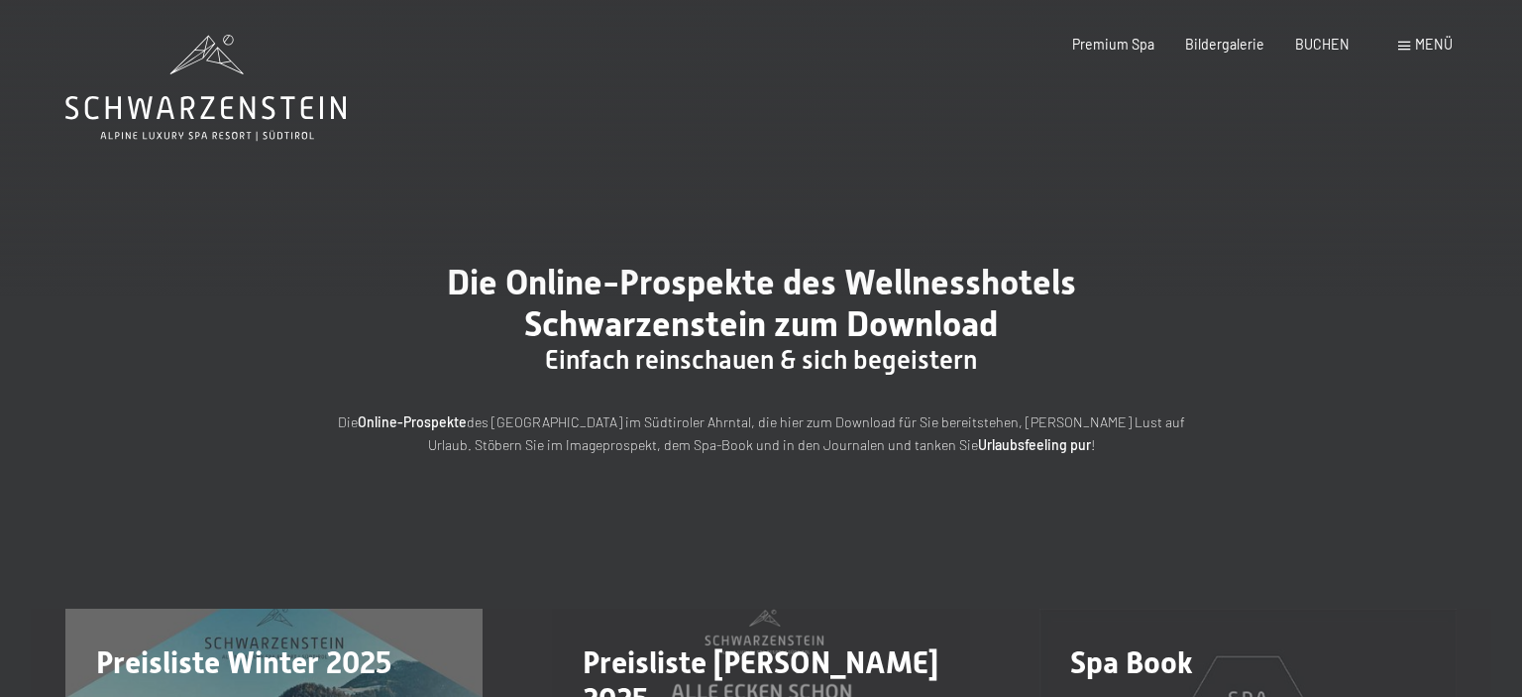 The width and height of the screenshot is (1522, 697). What do you see at coordinates (761, 360) in the screenshot?
I see `span: Einfach reinschauen & sich begeistern` at bounding box center [761, 360].